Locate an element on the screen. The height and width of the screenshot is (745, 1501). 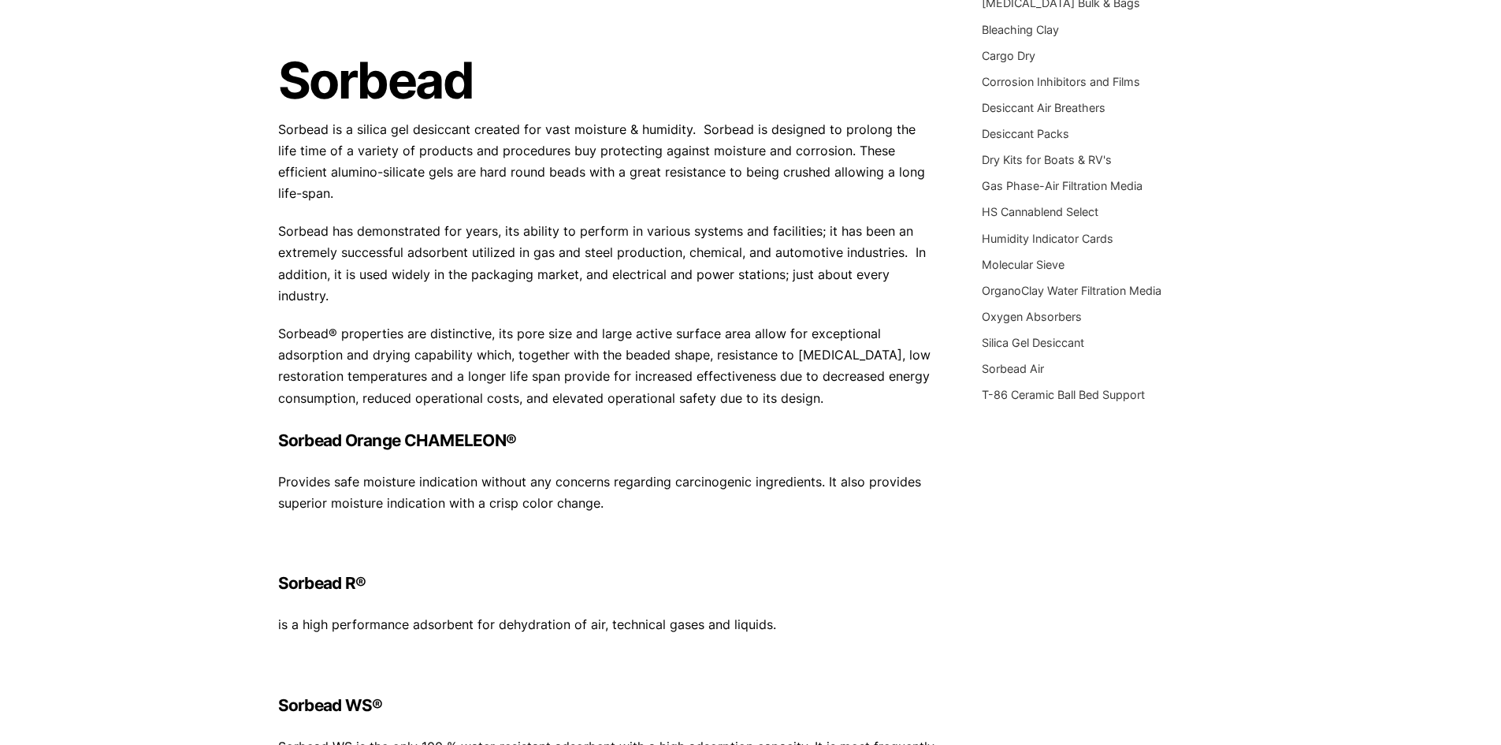
a: Dry Kits for Boats & RV's is located at coordinates (1046, 159).